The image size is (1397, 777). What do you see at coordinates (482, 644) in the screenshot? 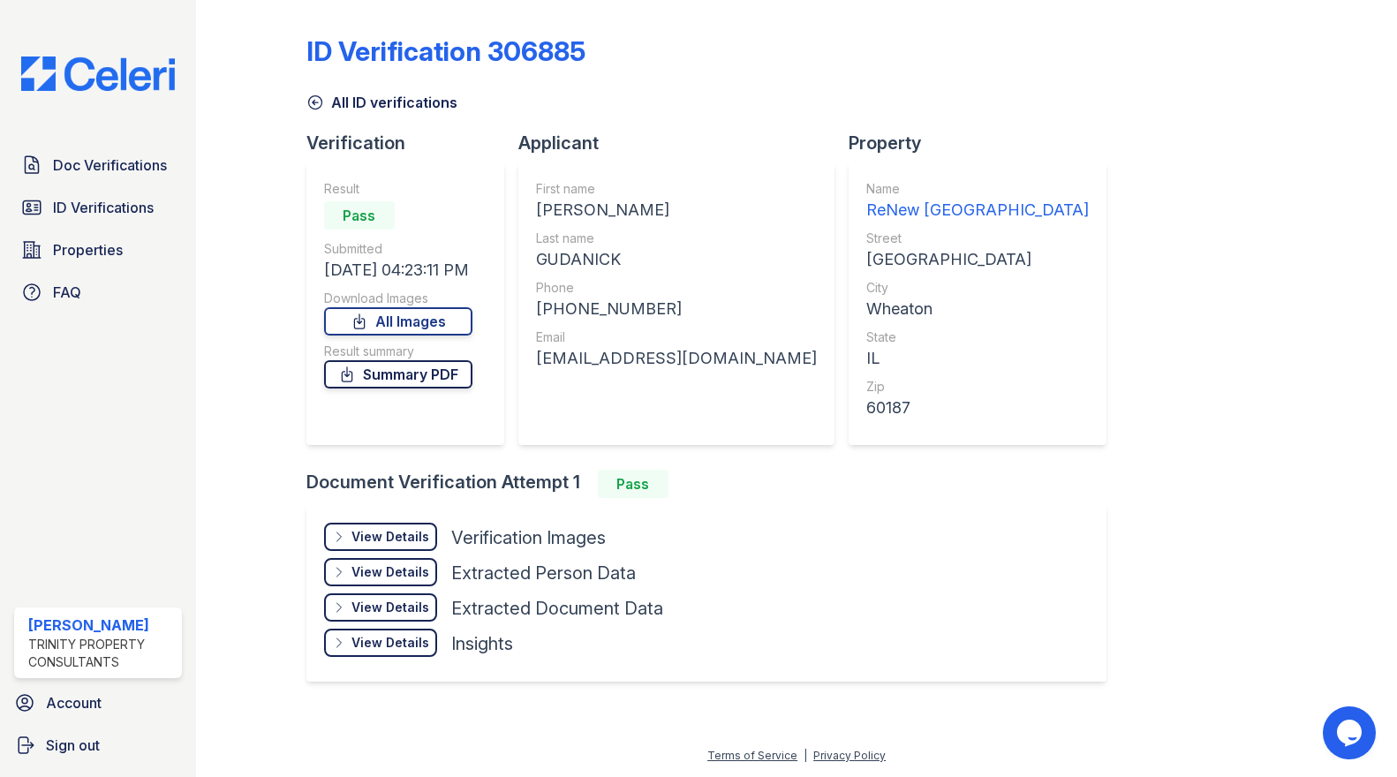
I see `div: Insights` at bounding box center [482, 644].